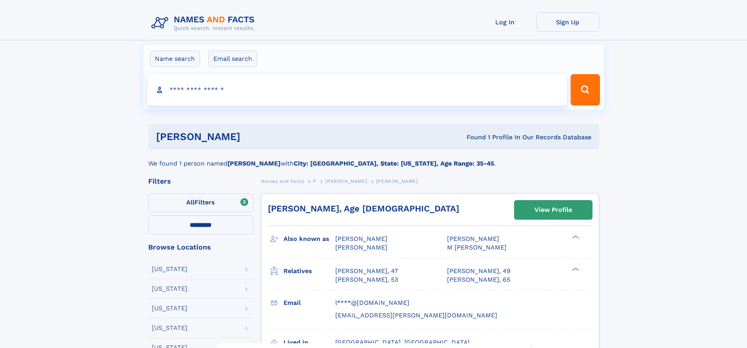 This screenshot has width=747, height=348. I want to click on div: Browse Locations, so click(201, 247).